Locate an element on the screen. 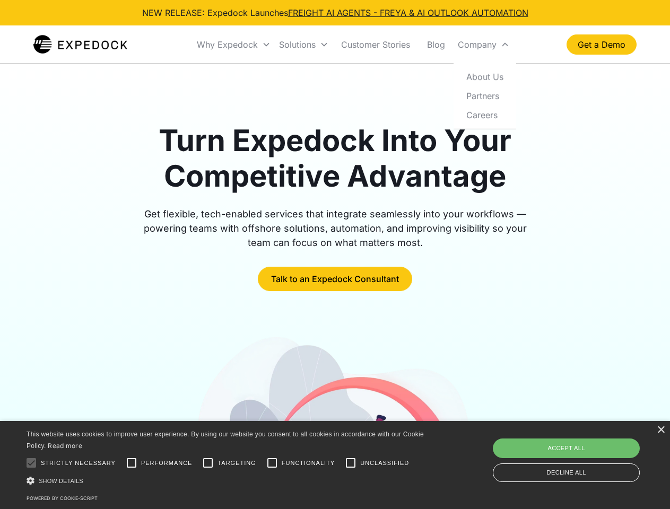  a: Blog is located at coordinates (436, 45).